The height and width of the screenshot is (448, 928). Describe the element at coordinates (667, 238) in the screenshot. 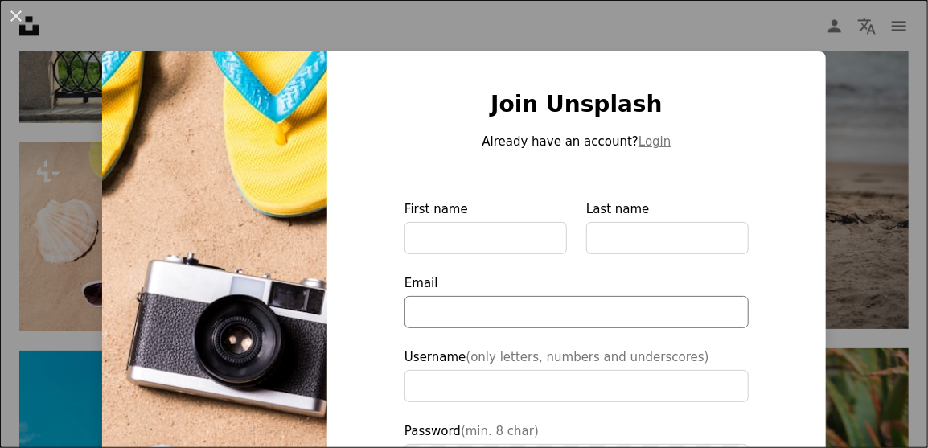

I see `input: Last name` at that location.